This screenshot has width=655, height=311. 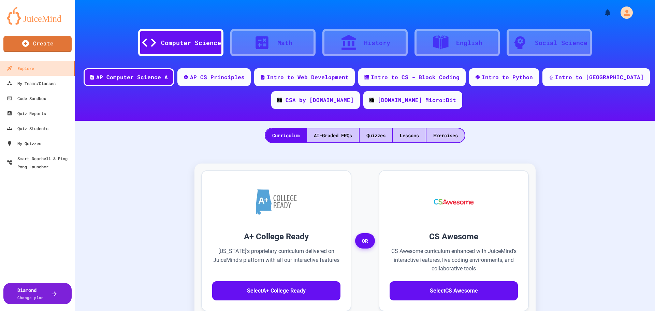 What do you see at coordinates (38, 293) in the screenshot?
I see `button: DiamondChange plan` at bounding box center [38, 293].